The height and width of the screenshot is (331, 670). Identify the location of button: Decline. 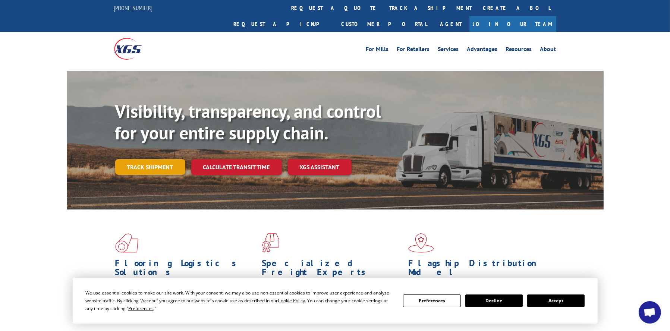
(494, 301).